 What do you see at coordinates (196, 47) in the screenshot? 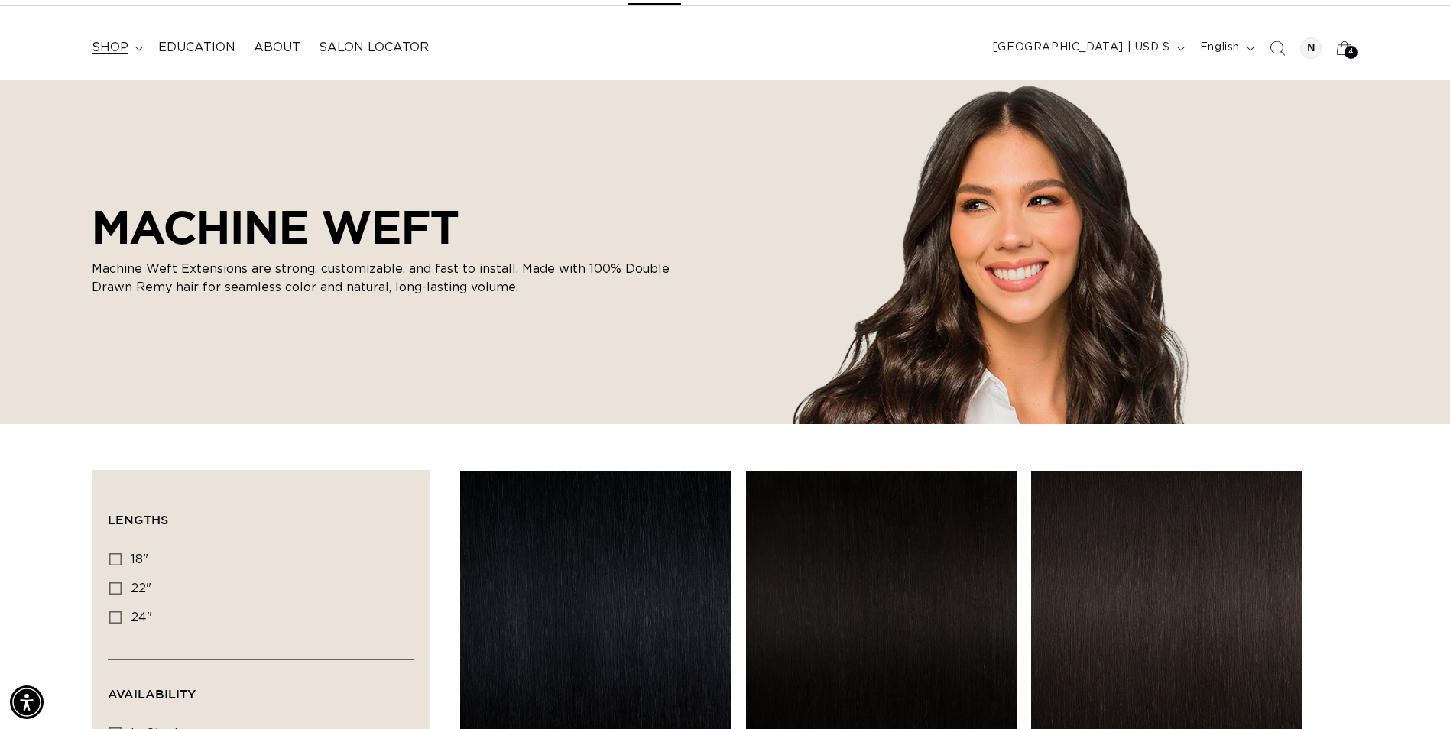
I see `a: Education` at bounding box center [196, 47].